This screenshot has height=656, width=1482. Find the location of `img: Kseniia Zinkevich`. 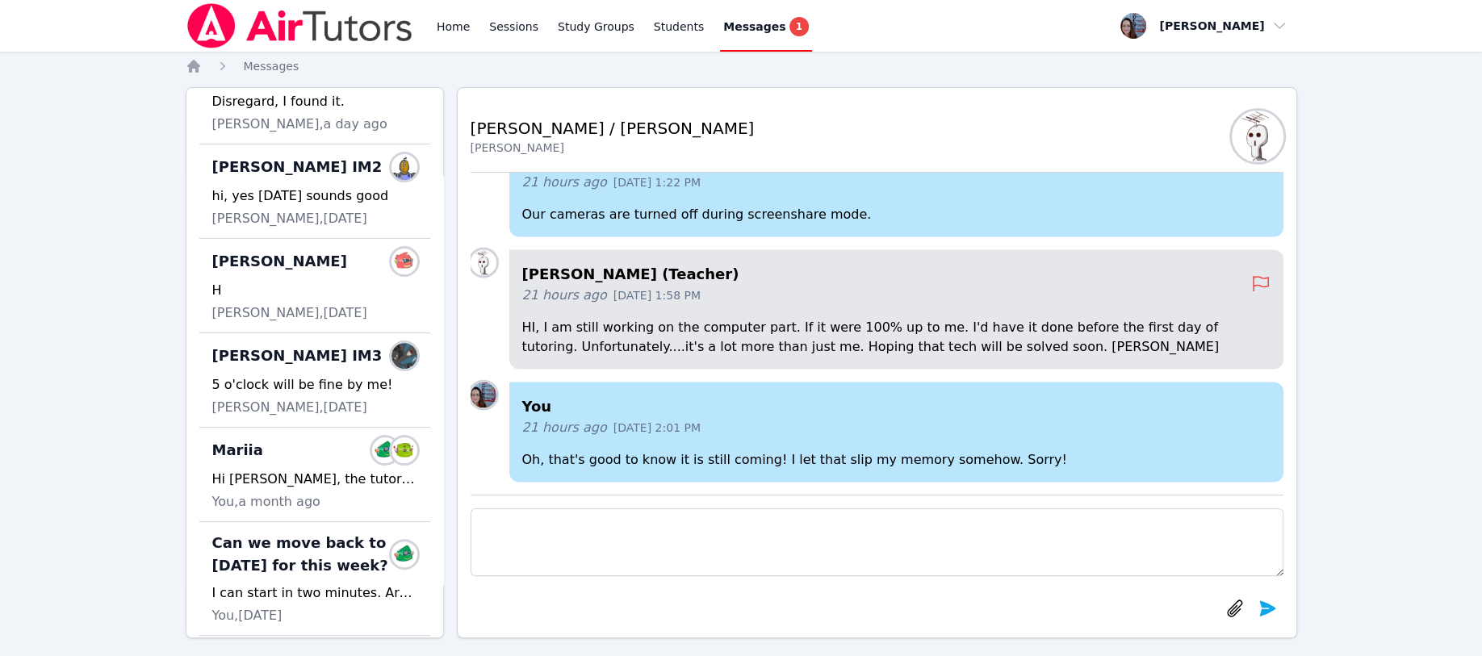

img: Kseniia Zinkevich is located at coordinates (404, 450).